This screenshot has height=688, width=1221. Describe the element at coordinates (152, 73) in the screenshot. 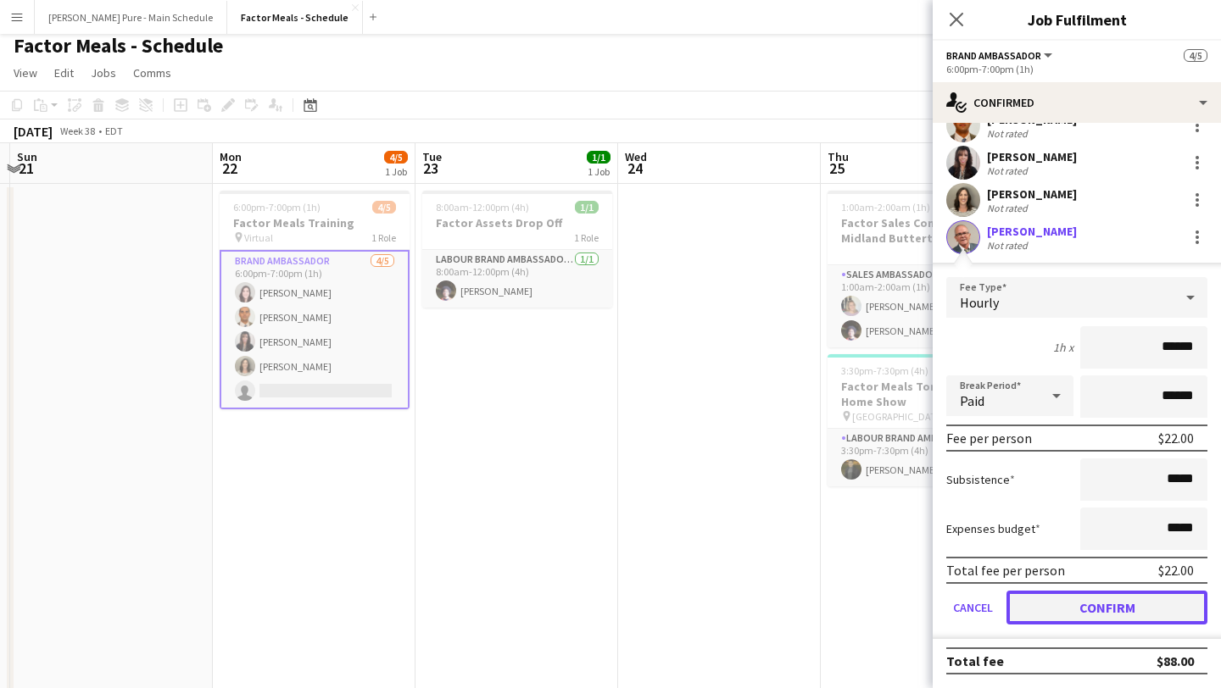

I see `span: Comms` at that location.